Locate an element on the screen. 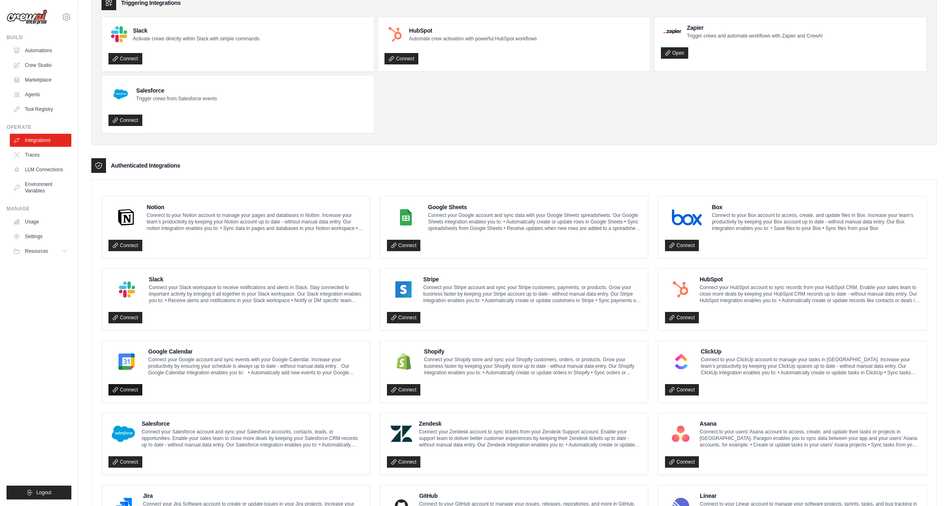 This screenshot has width=950, height=506. img: Notion Logo is located at coordinates (126, 217).